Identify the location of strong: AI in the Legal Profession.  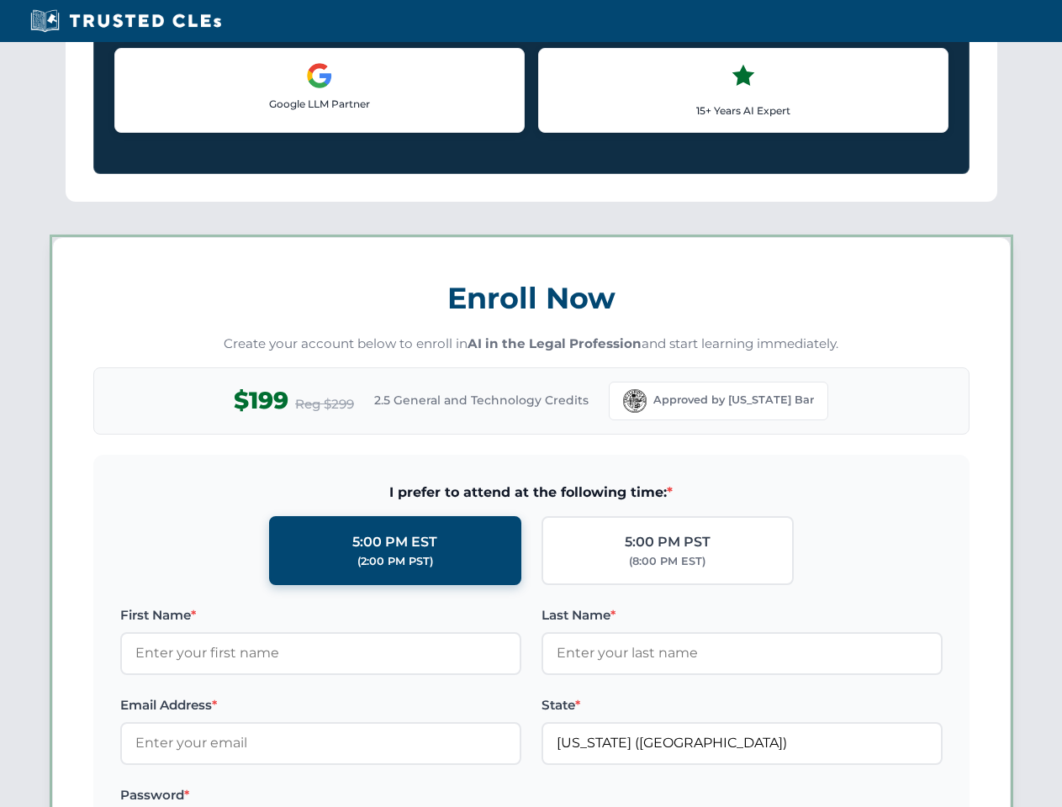
(554, 343).